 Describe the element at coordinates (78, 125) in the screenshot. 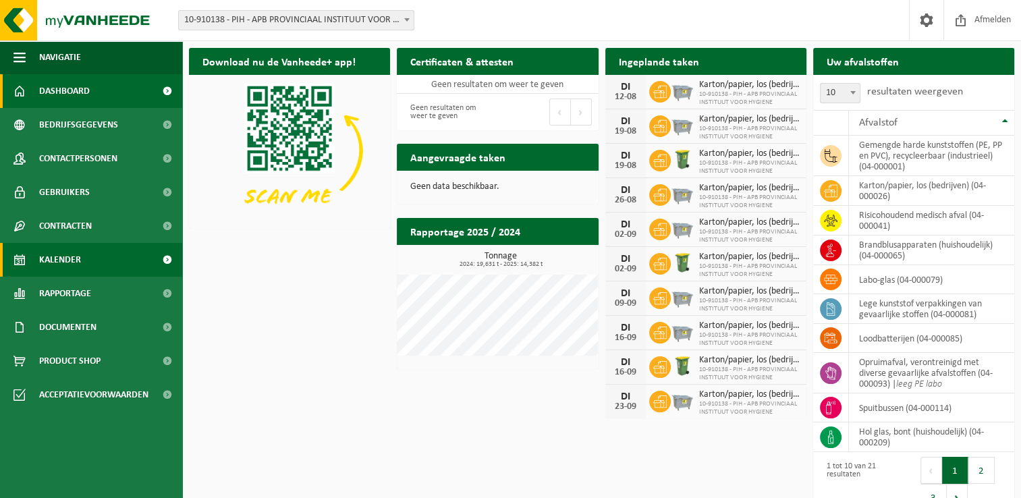

I see `span: Bedrijfsgegevens` at that location.